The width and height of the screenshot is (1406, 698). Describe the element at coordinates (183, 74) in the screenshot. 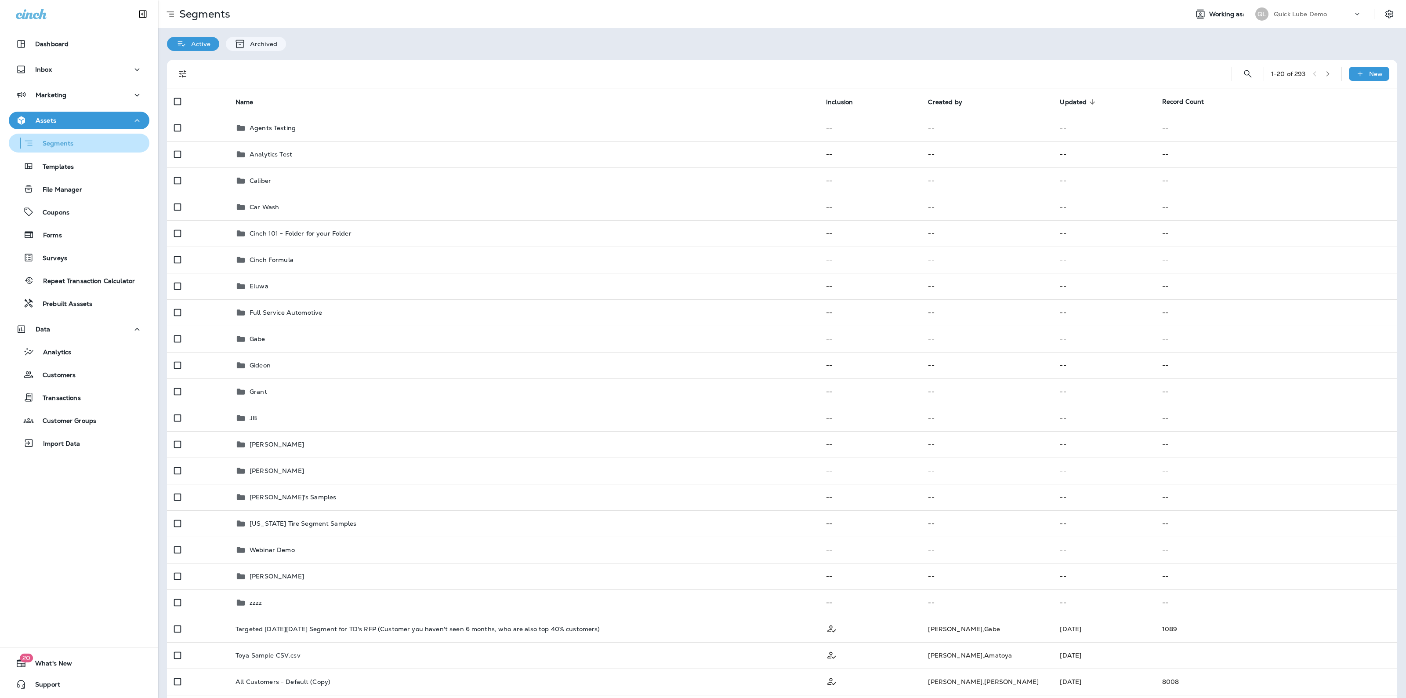

I see `button: Filters` at that location.